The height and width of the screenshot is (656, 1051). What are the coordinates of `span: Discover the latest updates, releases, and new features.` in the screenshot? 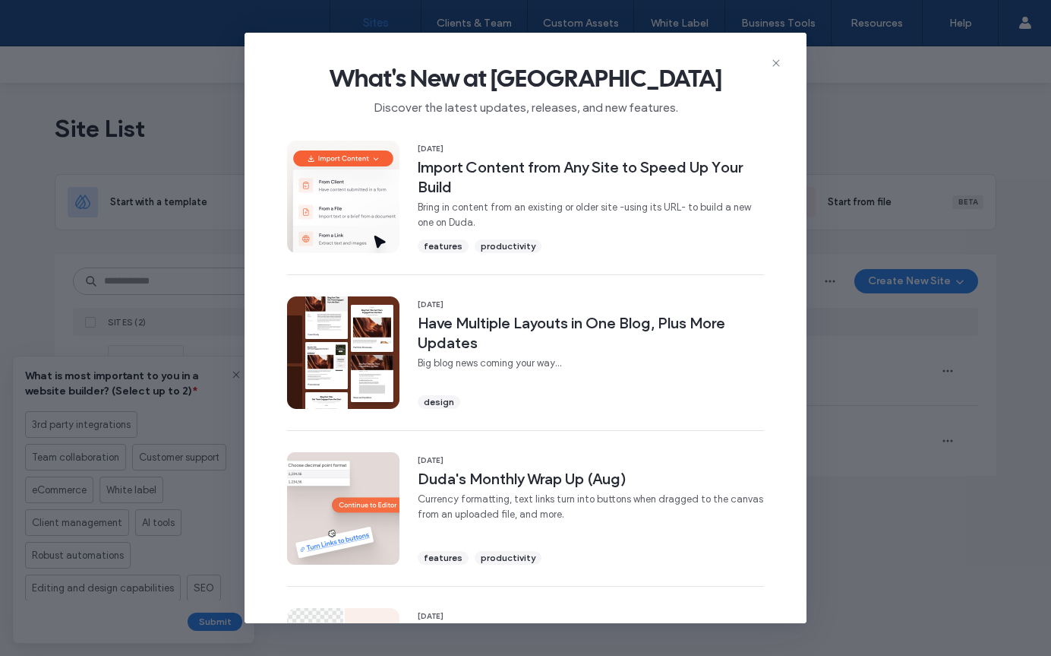 It's located at (526, 105).